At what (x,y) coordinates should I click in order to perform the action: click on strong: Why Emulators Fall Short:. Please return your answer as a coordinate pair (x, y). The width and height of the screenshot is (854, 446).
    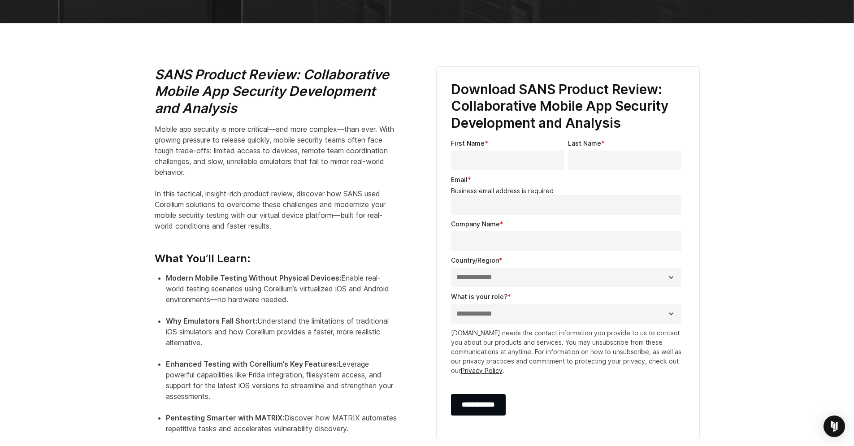
    Looking at the image, I should click on (212, 321).